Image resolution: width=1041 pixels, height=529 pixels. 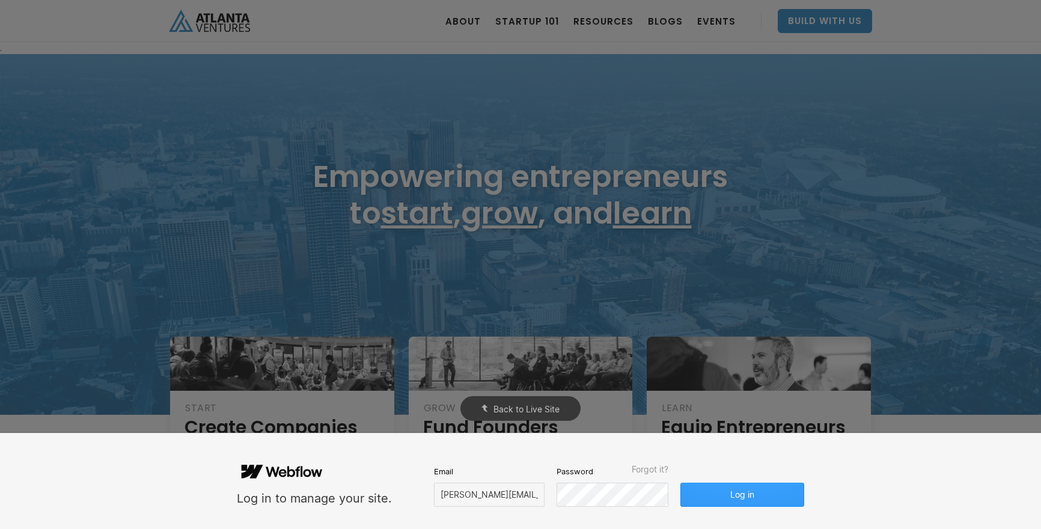 What do you see at coordinates (574, 471) in the screenshot?
I see `span: Password` at bounding box center [574, 471].